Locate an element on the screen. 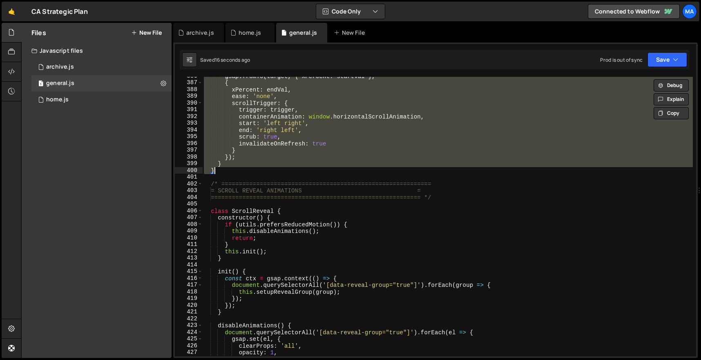  div: 397 is located at coordinates (189, 150).